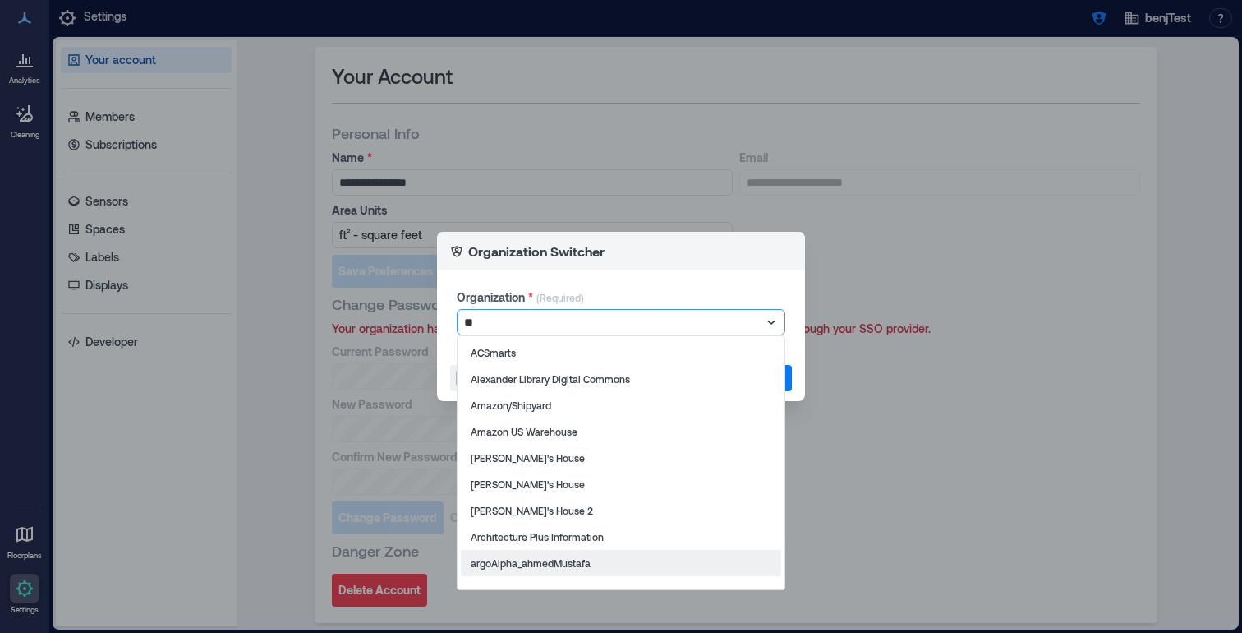 The image size is (1242, 633). I want to click on p: ACSmarts, so click(493, 352).